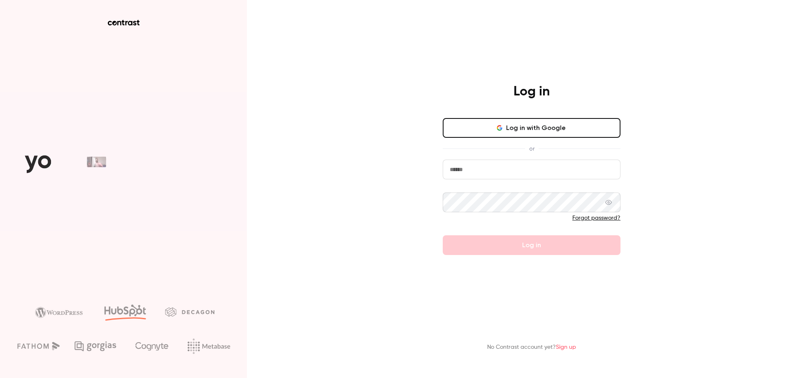  What do you see at coordinates (532, 128) in the screenshot?
I see `button: Log in with Google` at bounding box center [532, 128].